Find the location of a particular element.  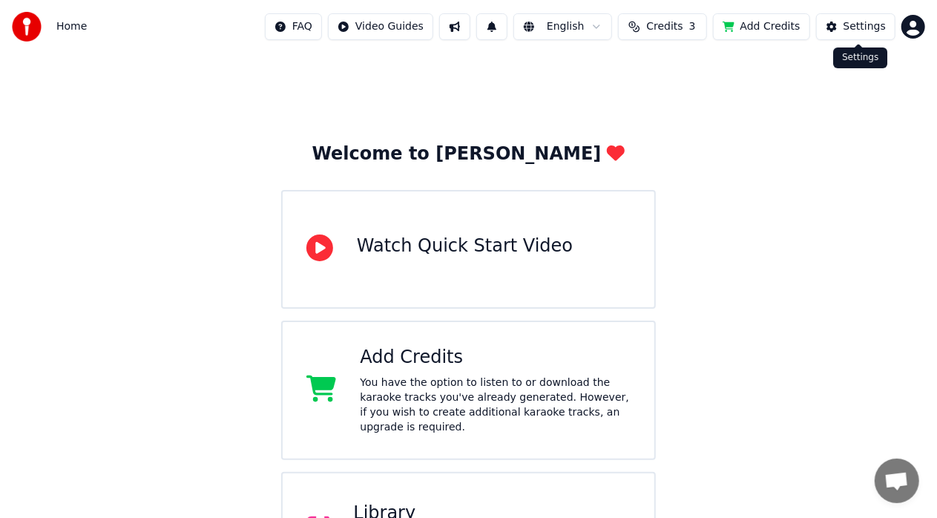

nav: breadcrumb is located at coordinates (71, 27).